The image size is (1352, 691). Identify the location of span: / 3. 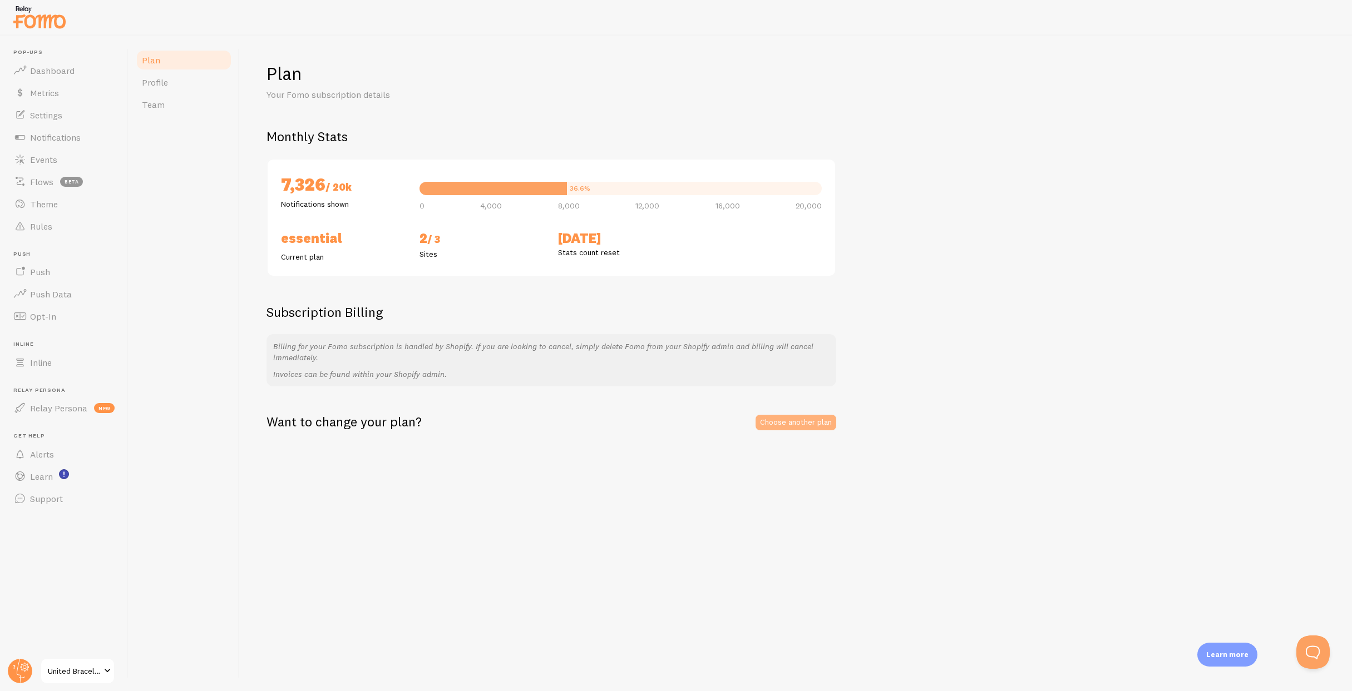
(433, 239).